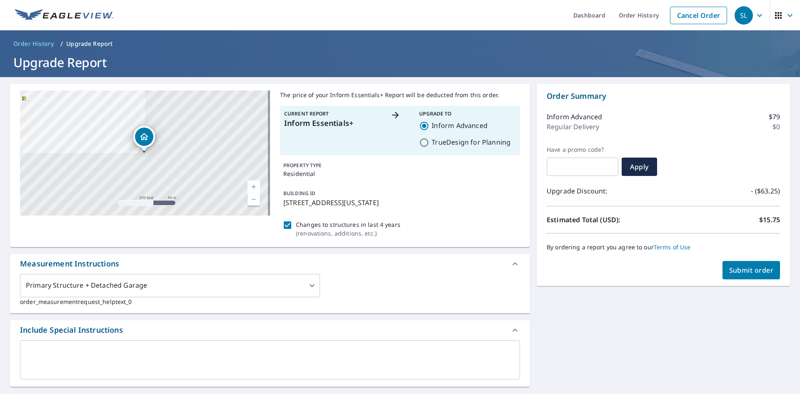 The width and height of the screenshot is (800, 394). Describe the element at coordinates (639, 167) in the screenshot. I see `button: Apply` at that location.